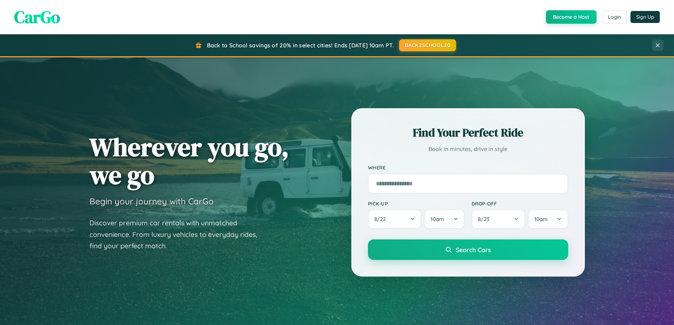 This screenshot has width=674, height=325. What do you see at coordinates (468, 250) in the screenshot?
I see `button: Search Cars` at bounding box center [468, 250].